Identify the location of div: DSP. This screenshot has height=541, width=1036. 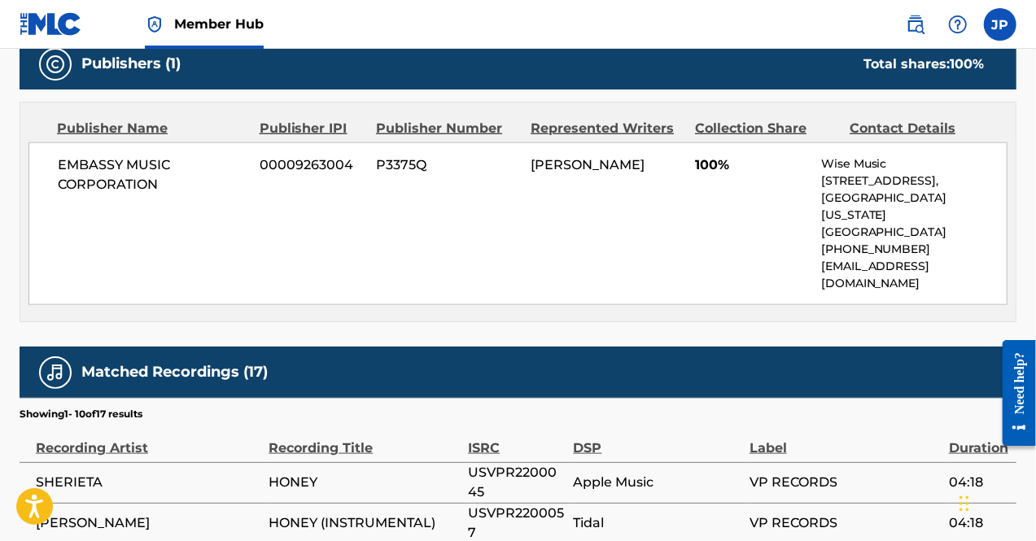
(658, 440).